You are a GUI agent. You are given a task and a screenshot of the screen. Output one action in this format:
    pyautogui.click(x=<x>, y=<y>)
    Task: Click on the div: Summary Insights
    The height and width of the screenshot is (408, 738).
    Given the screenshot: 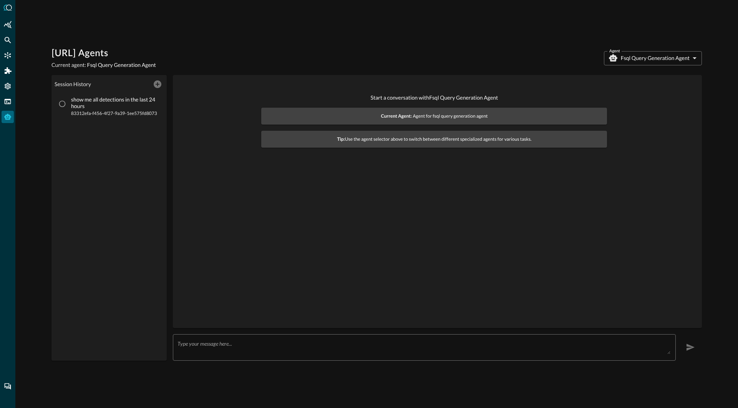 What is the action you would take?
    pyautogui.click(x=8, y=25)
    